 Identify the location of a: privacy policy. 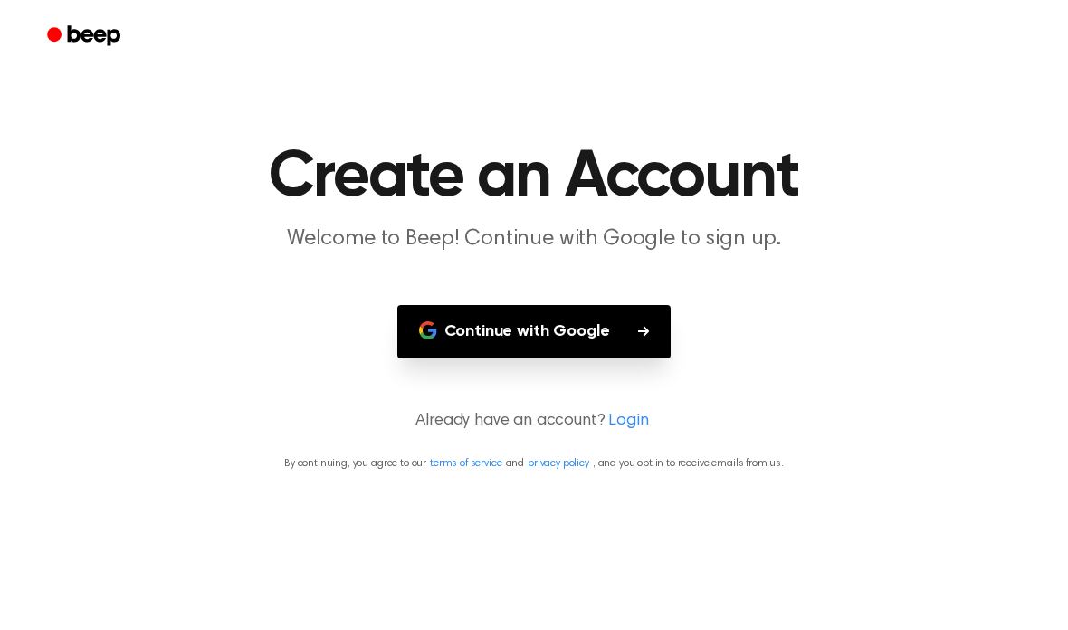
(559, 464).